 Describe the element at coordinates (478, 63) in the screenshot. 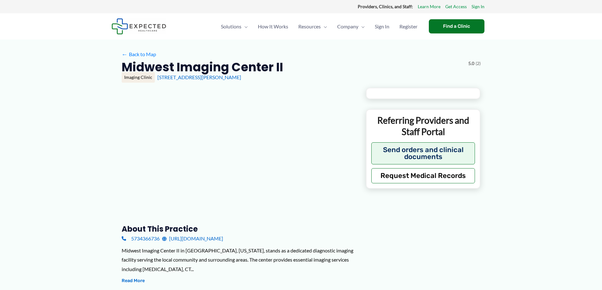

I see `span: (2)` at that location.